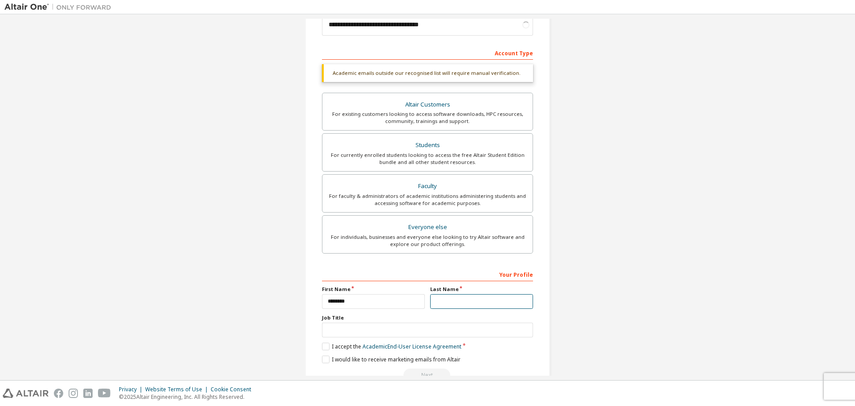  What do you see at coordinates (428, 145) in the screenshot?
I see `div: Students` at bounding box center [428, 145].